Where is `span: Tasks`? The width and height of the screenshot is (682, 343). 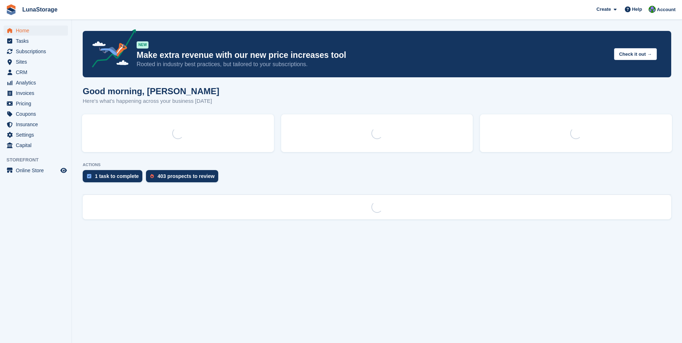
span: Tasks is located at coordinates (37, 41).